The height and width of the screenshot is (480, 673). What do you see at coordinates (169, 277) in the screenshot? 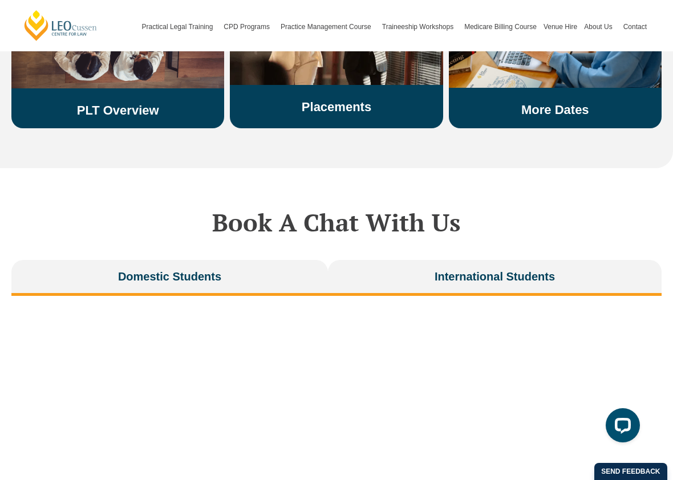
I see `span: Domestic Students` at bounding box center [169, 277].